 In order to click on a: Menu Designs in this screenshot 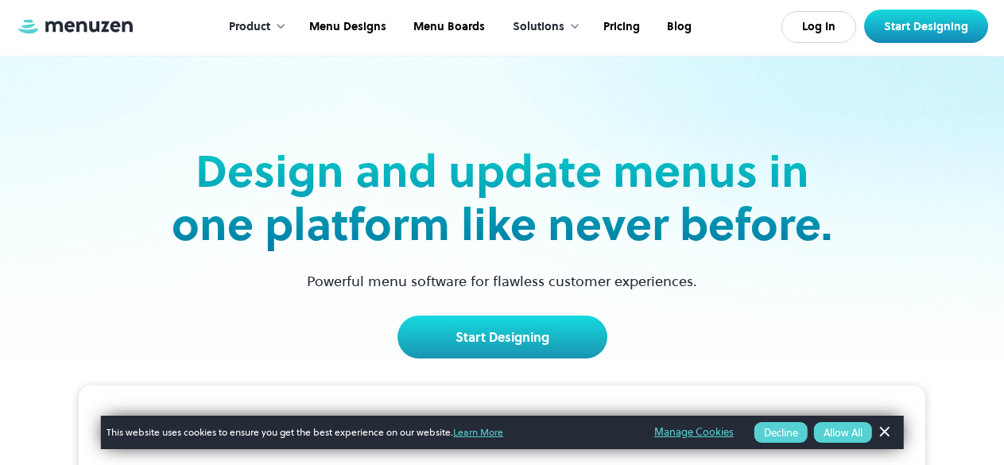, I will do `click(346, 27)`.